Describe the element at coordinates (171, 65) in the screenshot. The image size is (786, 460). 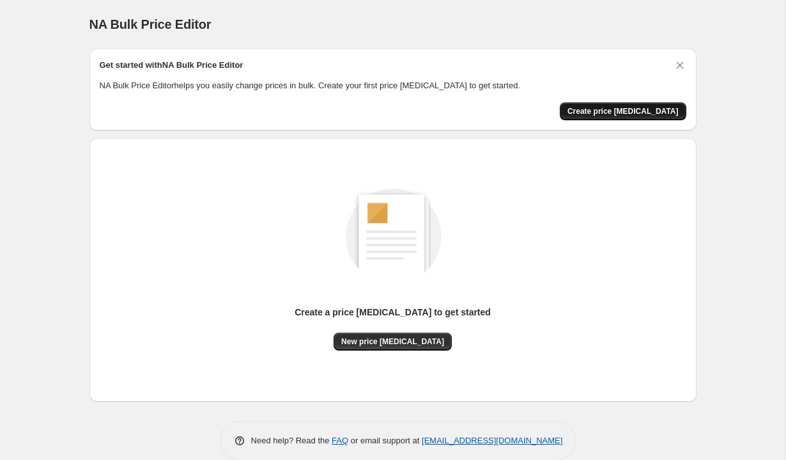
I see `h2: Get started with NA Bulk Price Editor` at that location.